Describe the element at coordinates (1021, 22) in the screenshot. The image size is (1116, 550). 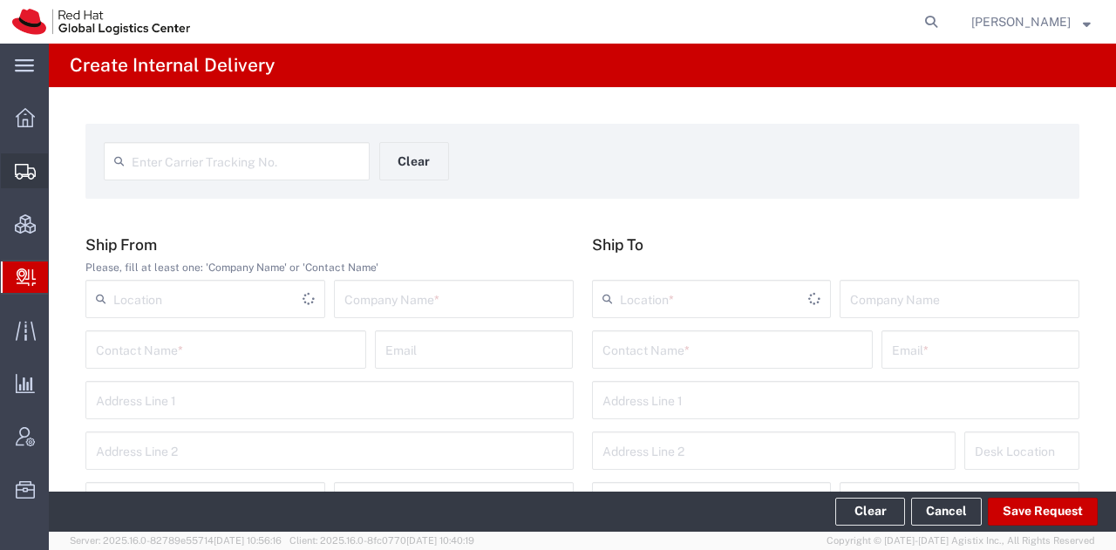
I see `span: Kirk Newcross` at that location.